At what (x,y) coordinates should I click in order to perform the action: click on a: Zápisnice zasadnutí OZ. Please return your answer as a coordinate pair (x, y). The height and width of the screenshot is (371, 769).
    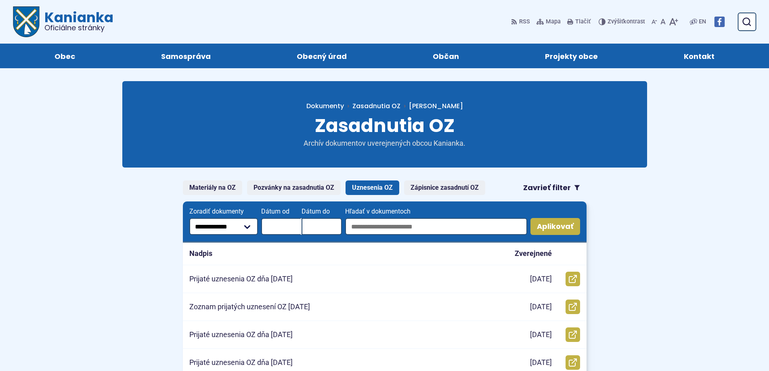
    Looking at the image, I should click on (444, 188).